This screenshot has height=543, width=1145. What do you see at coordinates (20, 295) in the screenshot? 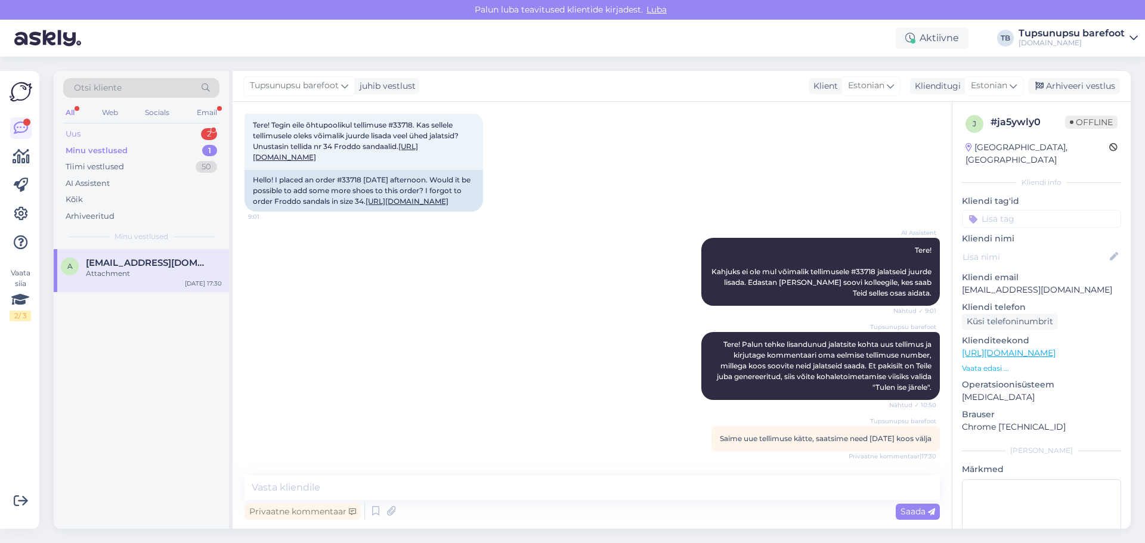
I see `div: Vaata siia` at bounding box center [20, 295].